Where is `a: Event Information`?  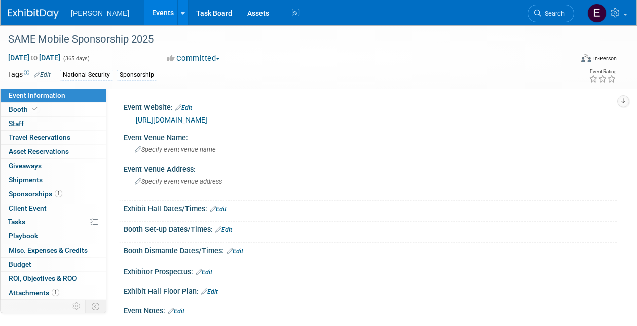
a: Event Information is located at coordinates (53, 95).